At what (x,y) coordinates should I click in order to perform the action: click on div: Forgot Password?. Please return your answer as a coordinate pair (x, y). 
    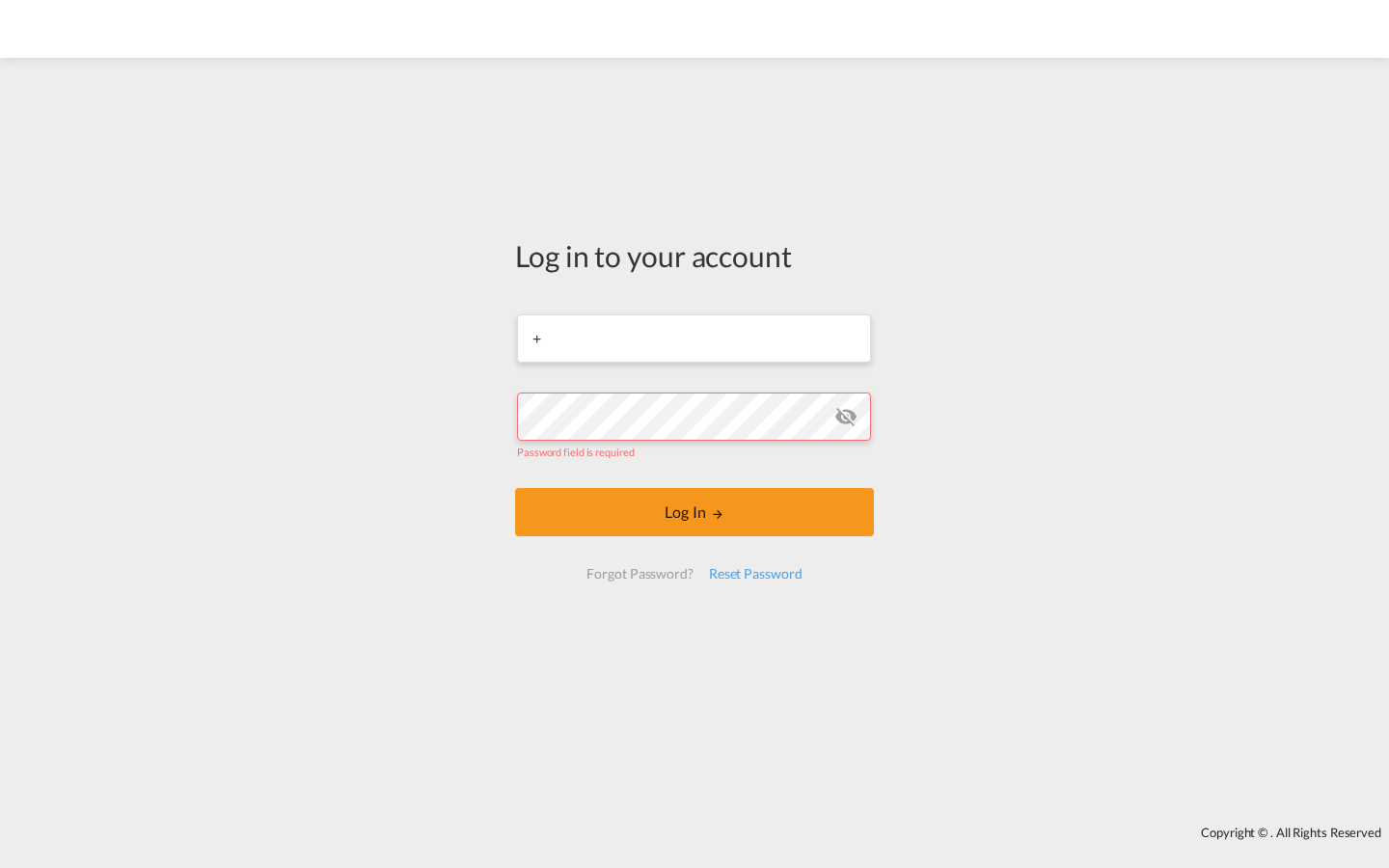
    Looking at the image, I should click on (639, 573).